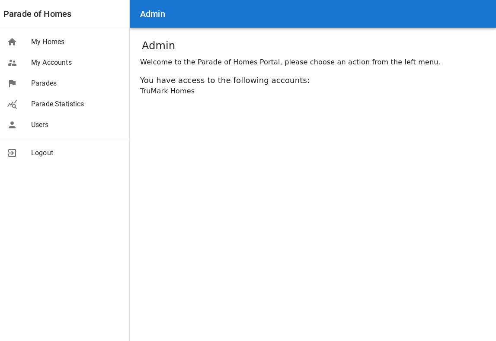 This screenshot has width=496, height=341. I want to click on span: My Homes, so click(77, 42).